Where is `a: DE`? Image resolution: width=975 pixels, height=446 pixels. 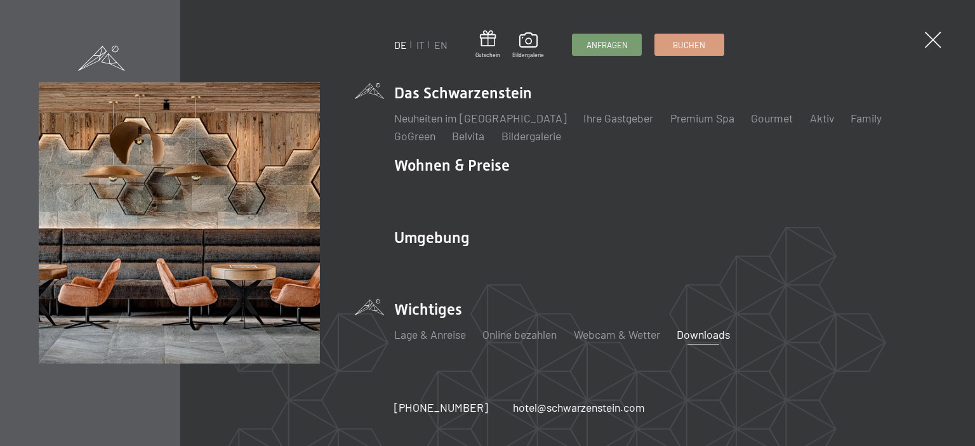
a: DE is located at coordinates (400, 44).